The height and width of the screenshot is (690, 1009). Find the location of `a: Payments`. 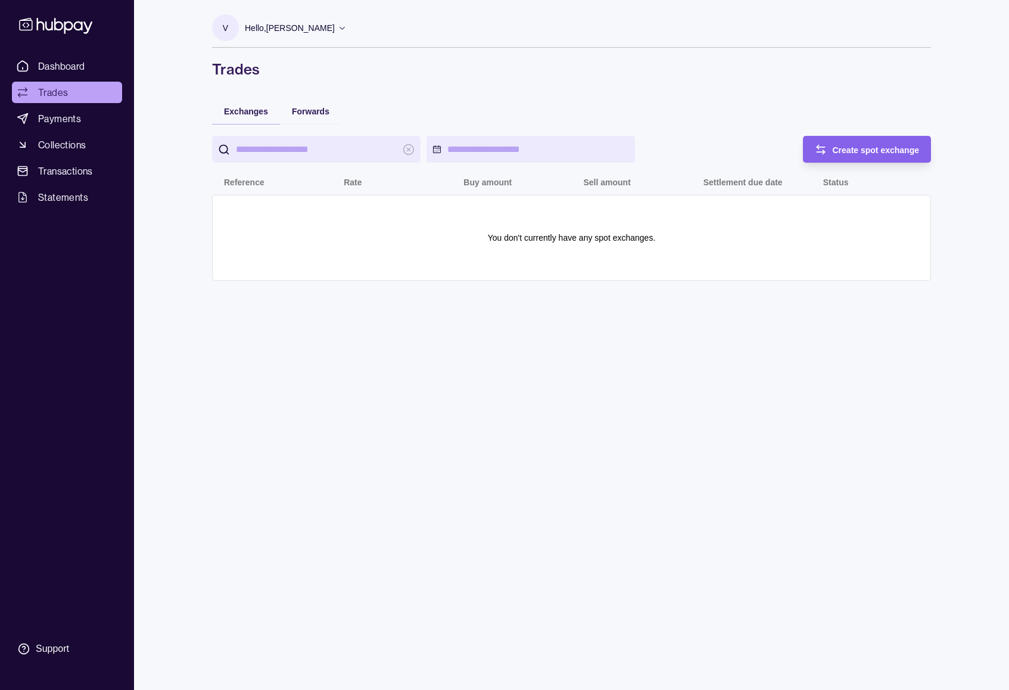

a: Payments is located at coordinates (67, 119).